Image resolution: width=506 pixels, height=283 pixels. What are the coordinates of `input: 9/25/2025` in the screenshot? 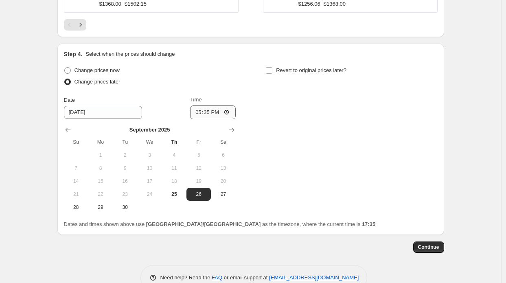 It's located at (103, 112).